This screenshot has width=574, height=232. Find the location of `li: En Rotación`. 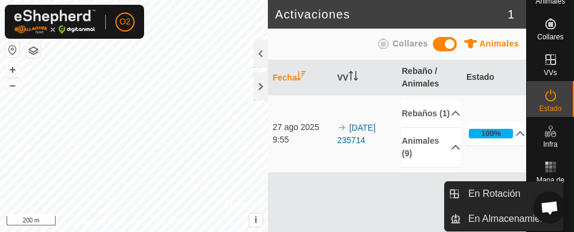

li: En Rotación is located at coordinates (504, 194).